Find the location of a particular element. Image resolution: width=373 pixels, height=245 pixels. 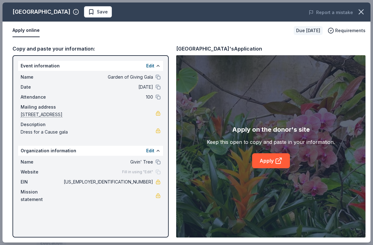

span: Website is located at coordinates (42, 172).